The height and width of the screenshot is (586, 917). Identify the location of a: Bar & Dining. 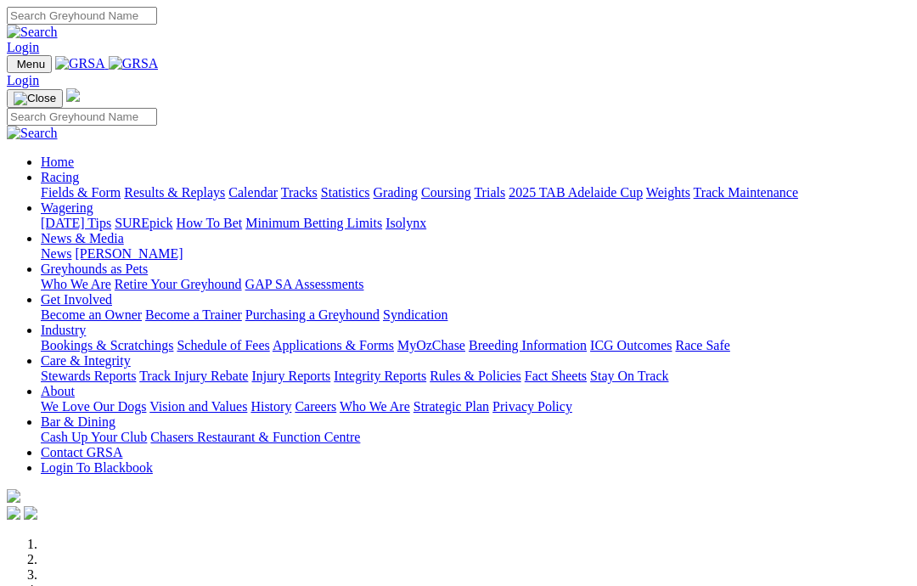
(78, 421).